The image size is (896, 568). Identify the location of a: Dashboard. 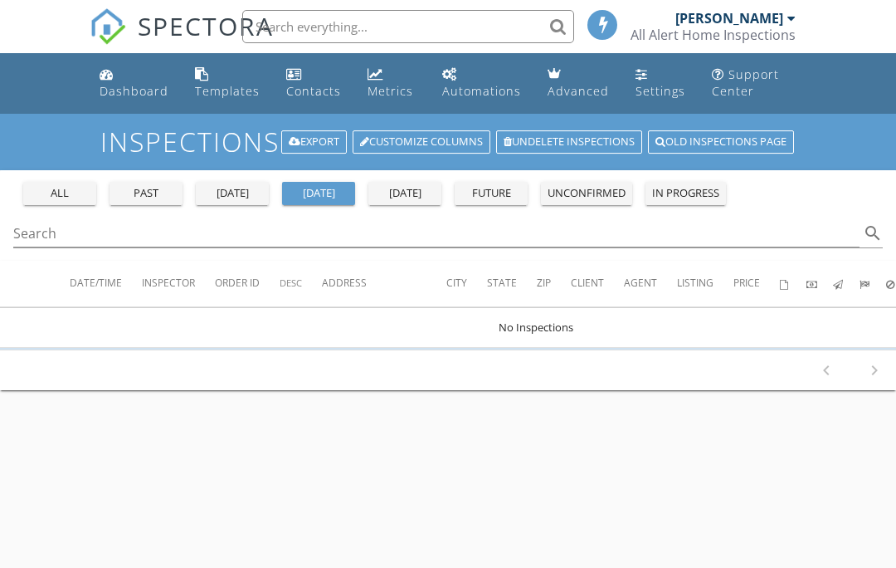
(134, 83).